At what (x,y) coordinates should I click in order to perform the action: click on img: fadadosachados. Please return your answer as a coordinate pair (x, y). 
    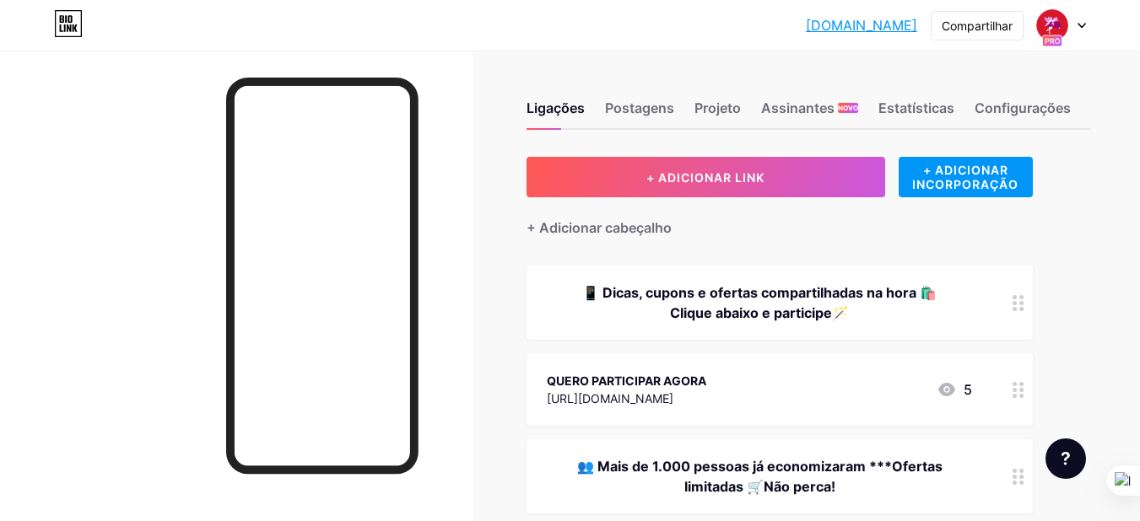
    Looking at the image, I should click on (1052, 25).